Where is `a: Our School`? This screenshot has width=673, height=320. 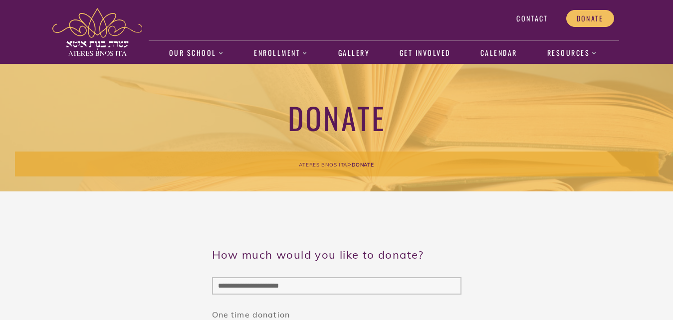
a: Our School is located at coordinates (196, 53).